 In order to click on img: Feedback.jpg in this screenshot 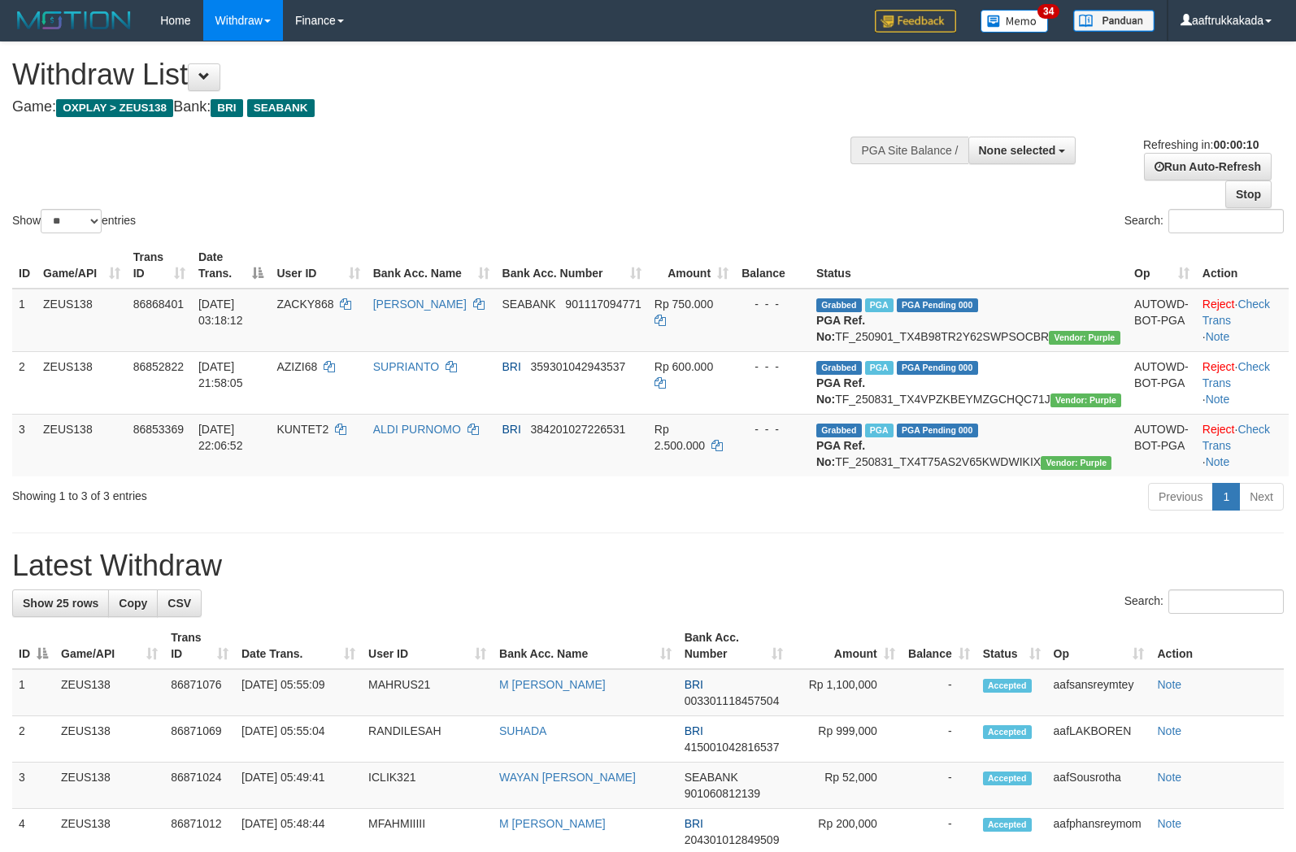, I will do `click(916, 21)`.